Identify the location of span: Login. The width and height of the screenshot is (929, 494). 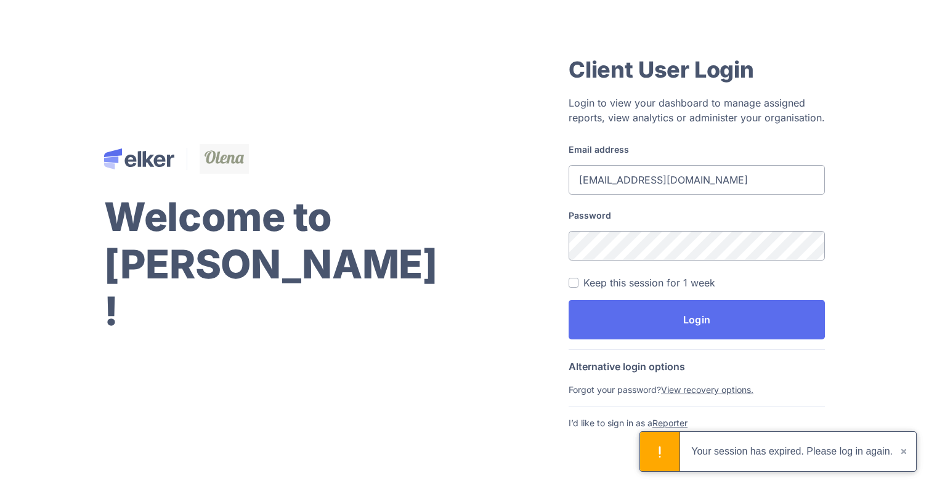
(697, 320).